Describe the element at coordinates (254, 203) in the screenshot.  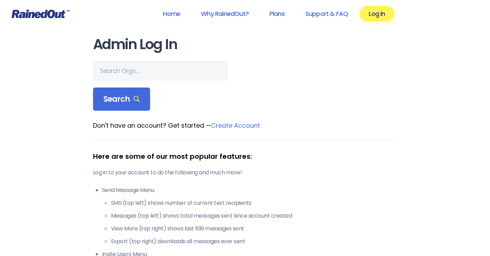
I see `li: SMS (top left) shows number of current text recipients` at that location.